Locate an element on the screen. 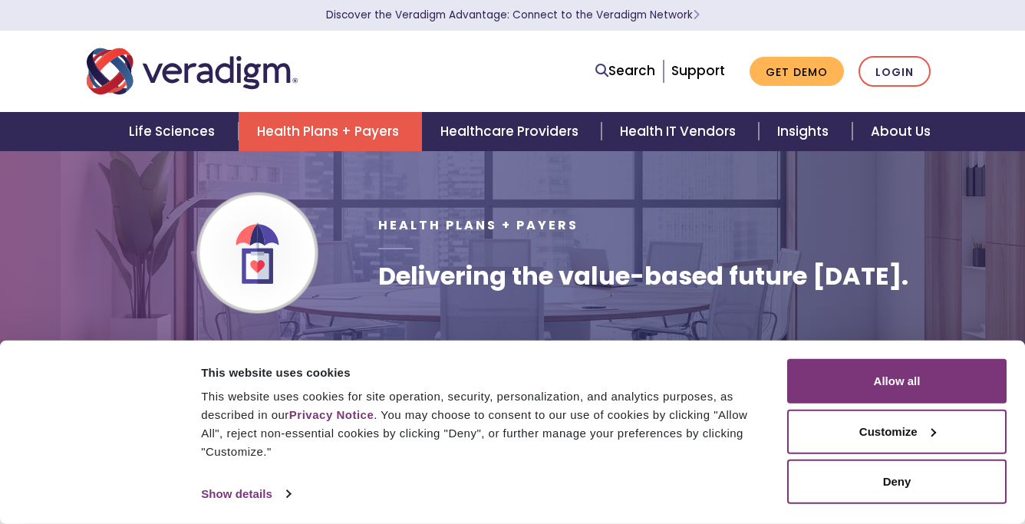 The width and height of the screenshot is (1025, 524). div: This website uses cookies is located at coordinates (485, 372).